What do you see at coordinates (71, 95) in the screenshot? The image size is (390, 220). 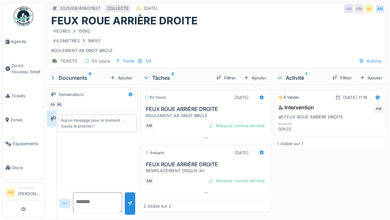 I see `div: Demandeurs` at bounding box center [71, 95].